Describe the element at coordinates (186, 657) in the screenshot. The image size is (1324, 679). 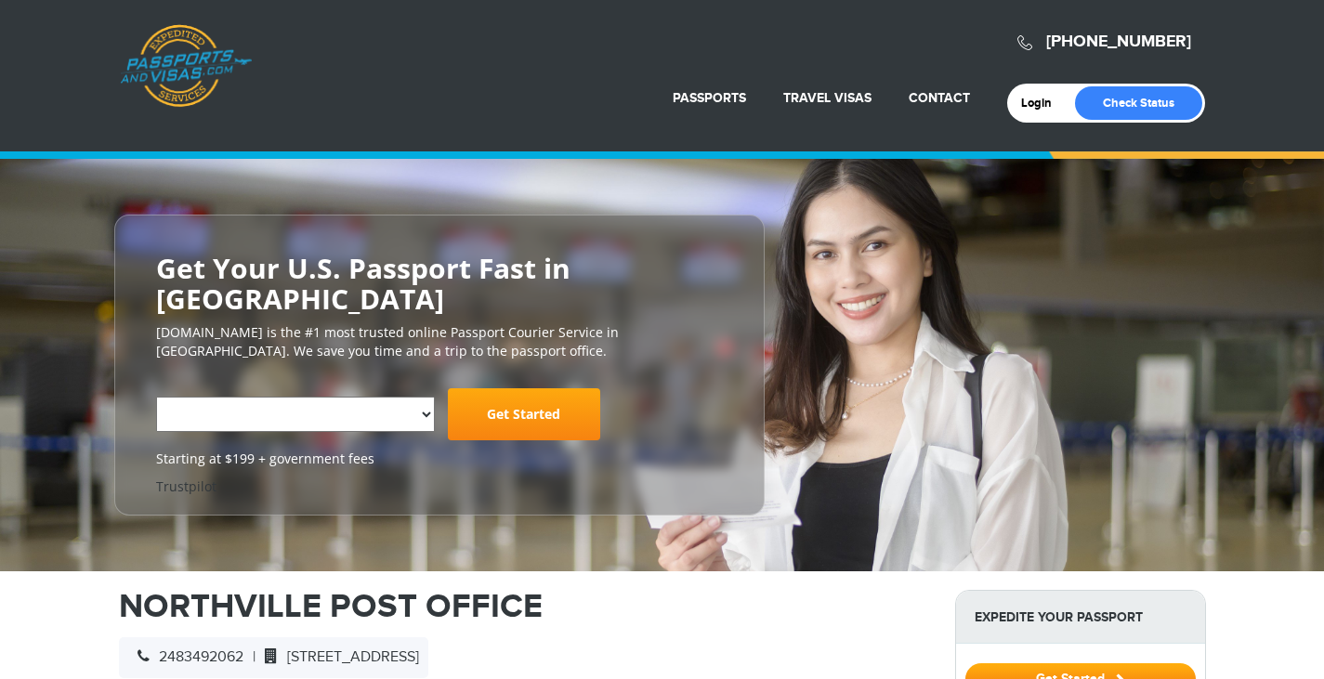
I see `span: 2483492062` at that location.